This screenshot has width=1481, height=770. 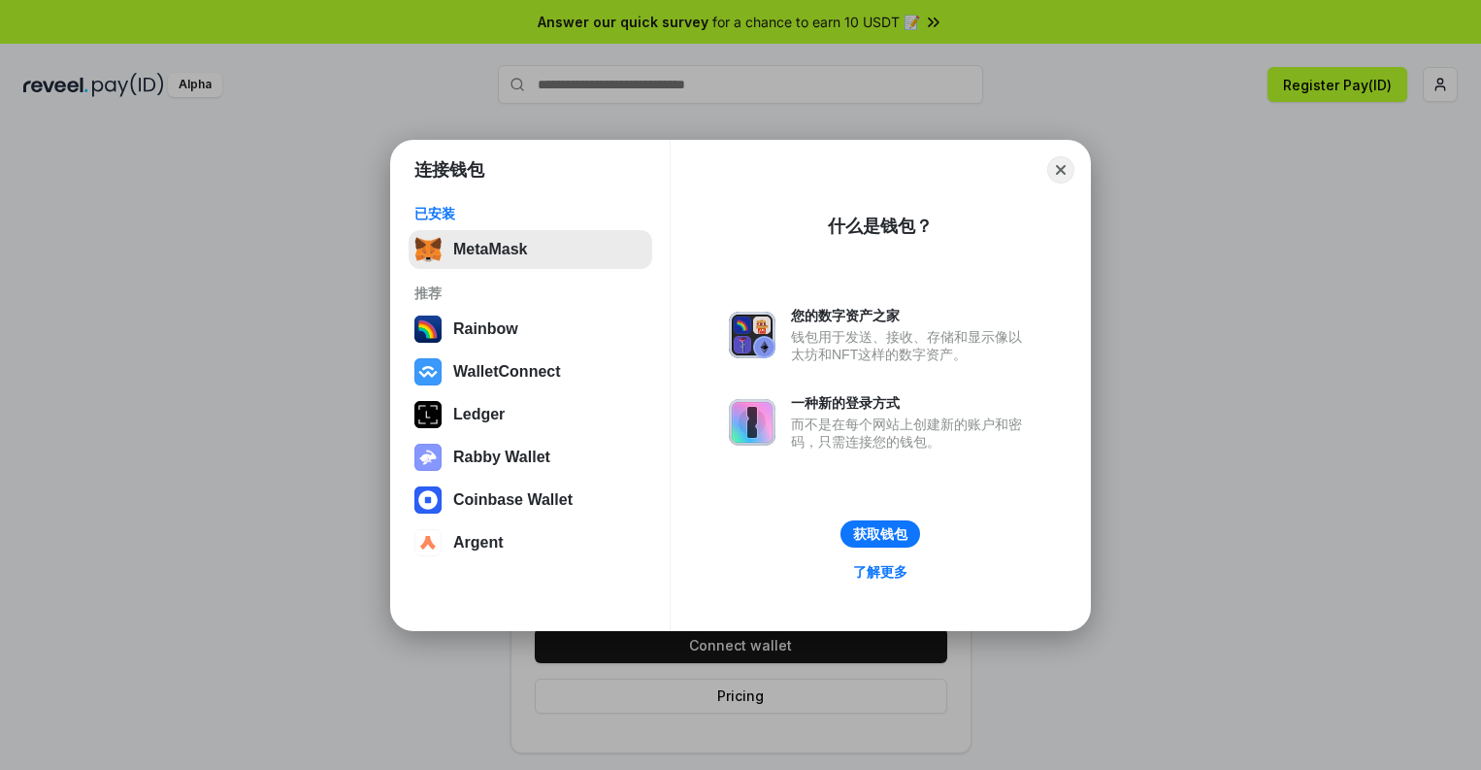 I want to click on button: Close, so click(x=1061, y=170).